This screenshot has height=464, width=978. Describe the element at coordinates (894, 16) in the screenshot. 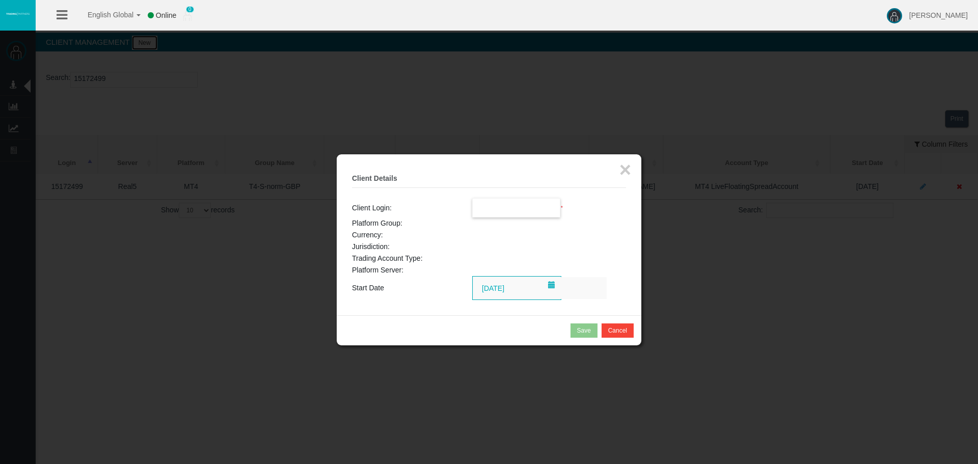

I see `img: user-image` at that location.